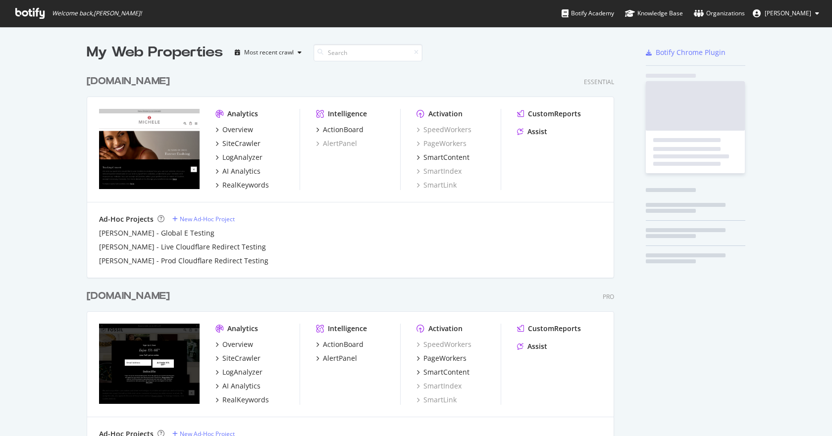  I want to click on div: Botify Chrome Plugin, so click(691, 53).